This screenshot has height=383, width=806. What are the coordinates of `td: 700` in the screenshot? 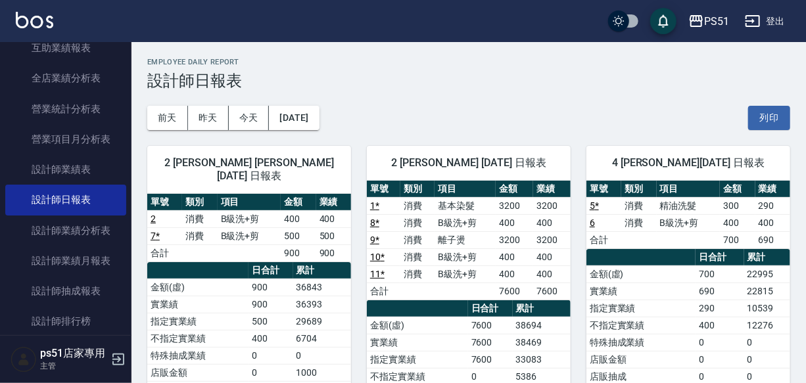 It's located at (719, 274).